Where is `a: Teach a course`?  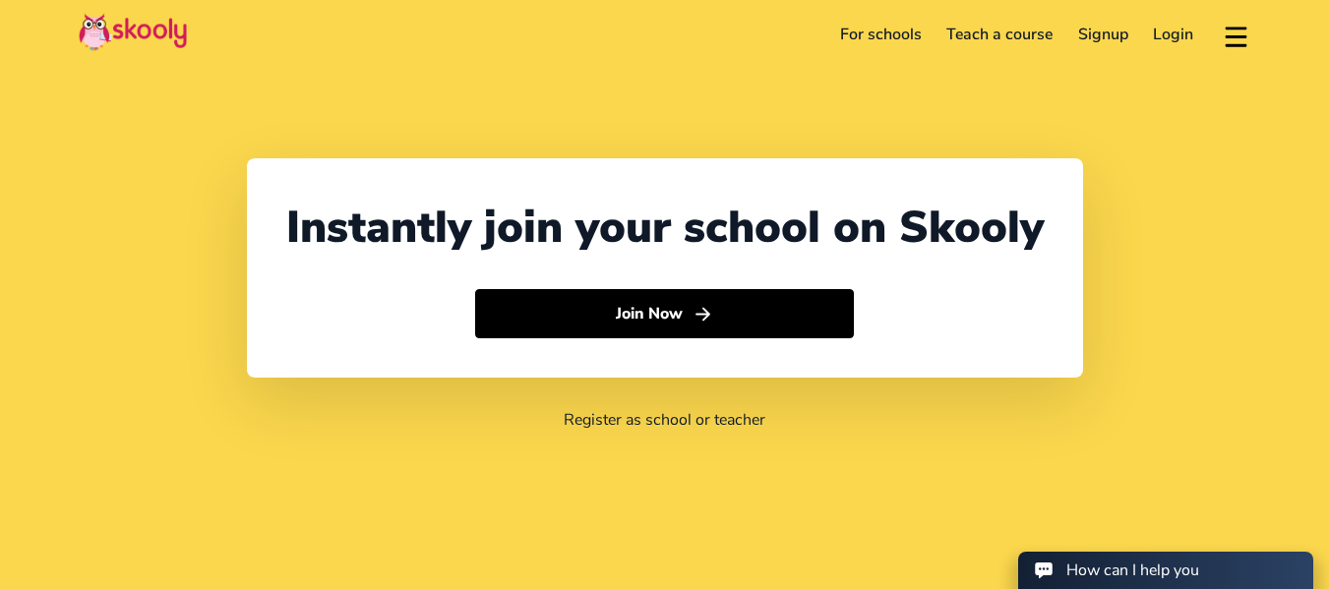 a: Teach a course is located at coordinates (1000, 34).